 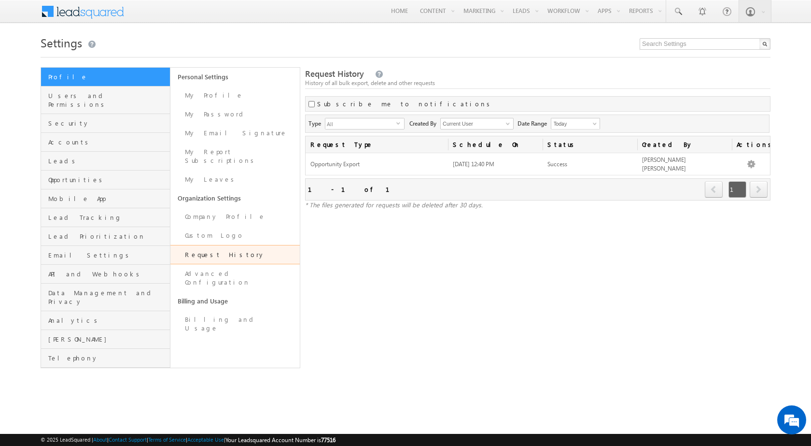 I want to click on a: Show All Items, so click(x=506, y=124).